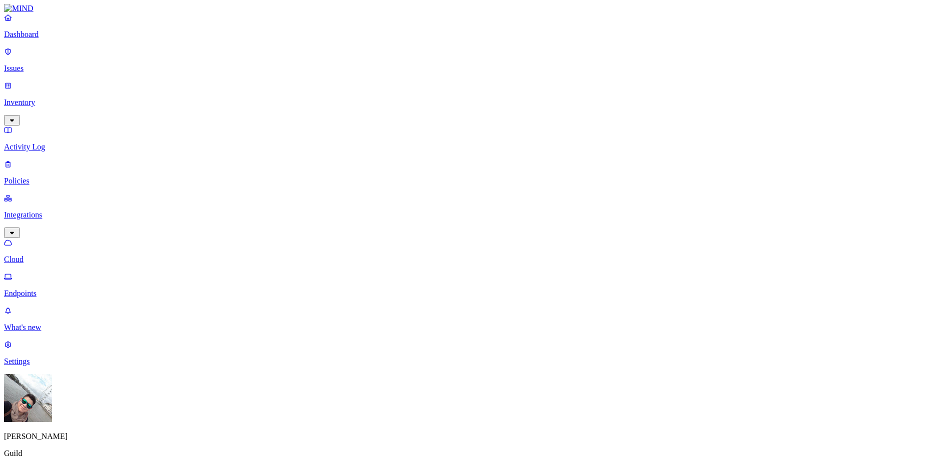 The width and height of the screenshot is (936, 459). I want to click on p: What's new, so click(468, 328).